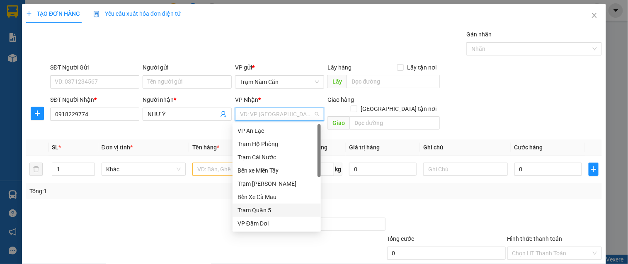 The height and width of the screenshot is (264, 628). What do you see at coordinates (338, 170) in the screenshot?
I see `span: kg` at bounding box center [338, 170].